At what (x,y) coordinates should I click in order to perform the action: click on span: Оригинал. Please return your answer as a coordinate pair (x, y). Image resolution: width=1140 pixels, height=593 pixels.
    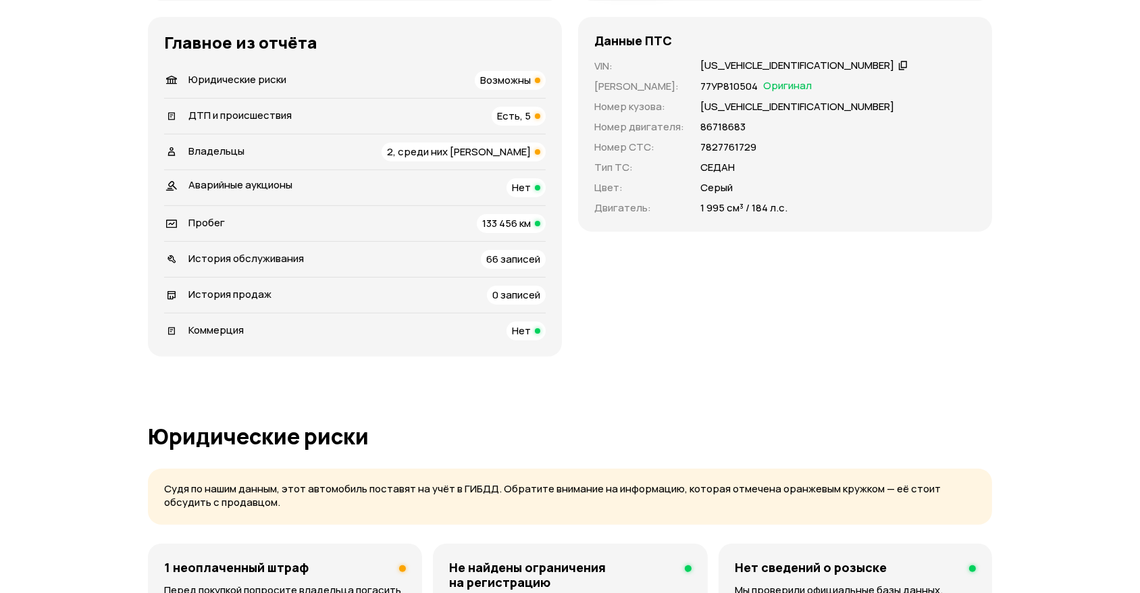
    Looking at the image, I should click on (787, 86).